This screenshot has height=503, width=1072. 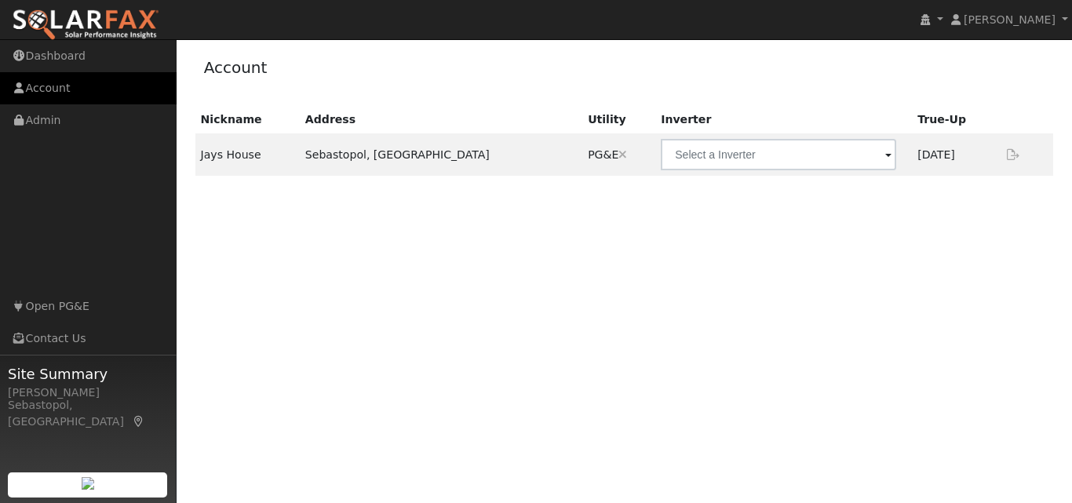 I want to click on td: PG&E, so click(x=618, y=155).